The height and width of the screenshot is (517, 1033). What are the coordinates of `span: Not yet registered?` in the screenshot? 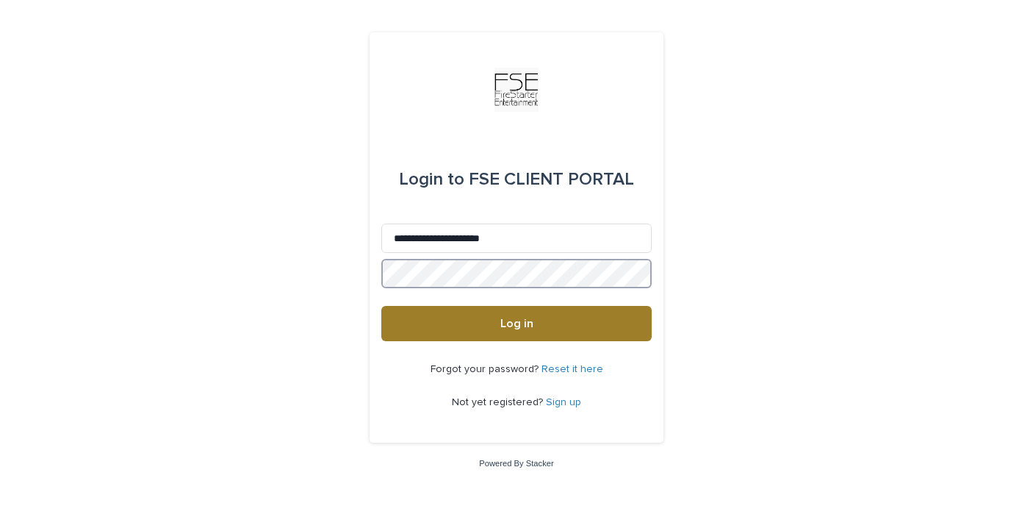 It's located at (499, 402).